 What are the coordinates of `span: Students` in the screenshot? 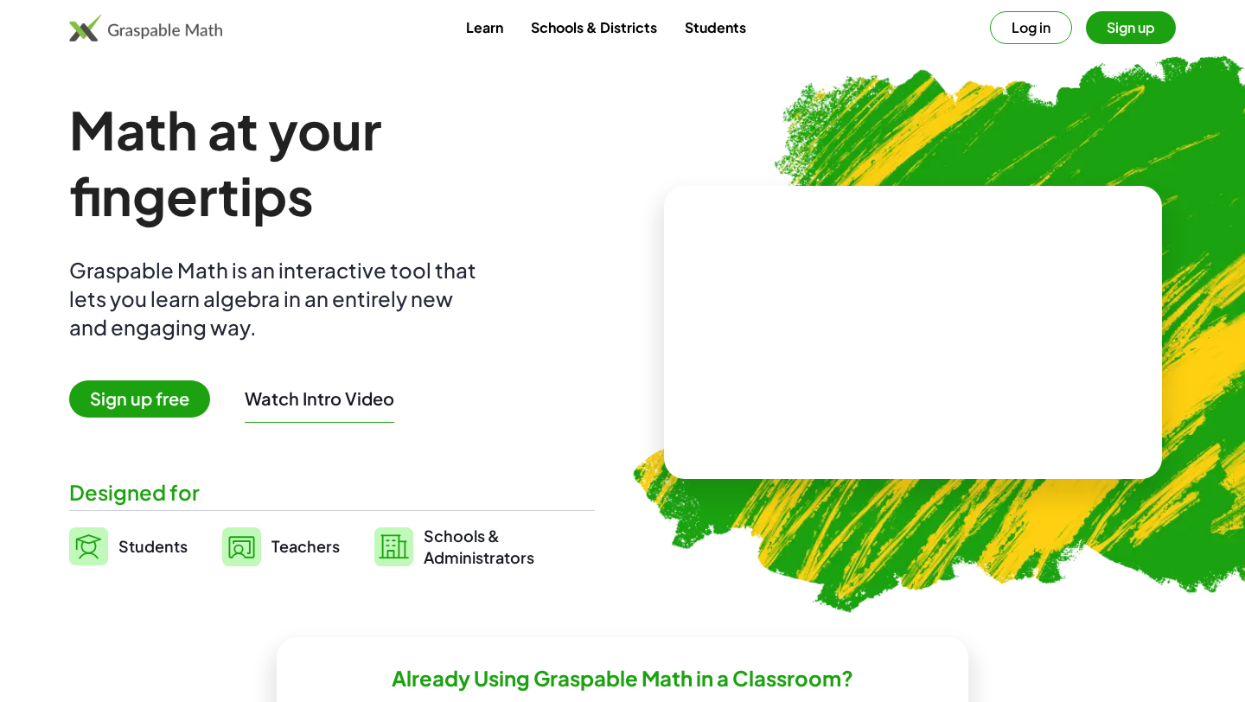 It's located at (153, 546).